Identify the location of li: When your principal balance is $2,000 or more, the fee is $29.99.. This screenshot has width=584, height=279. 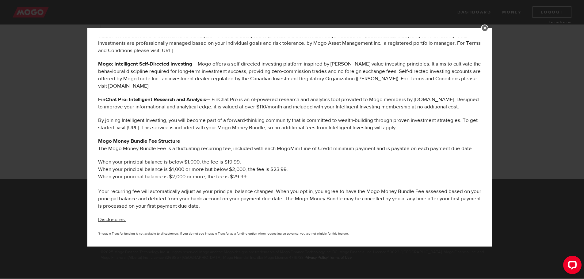
(290, 180).